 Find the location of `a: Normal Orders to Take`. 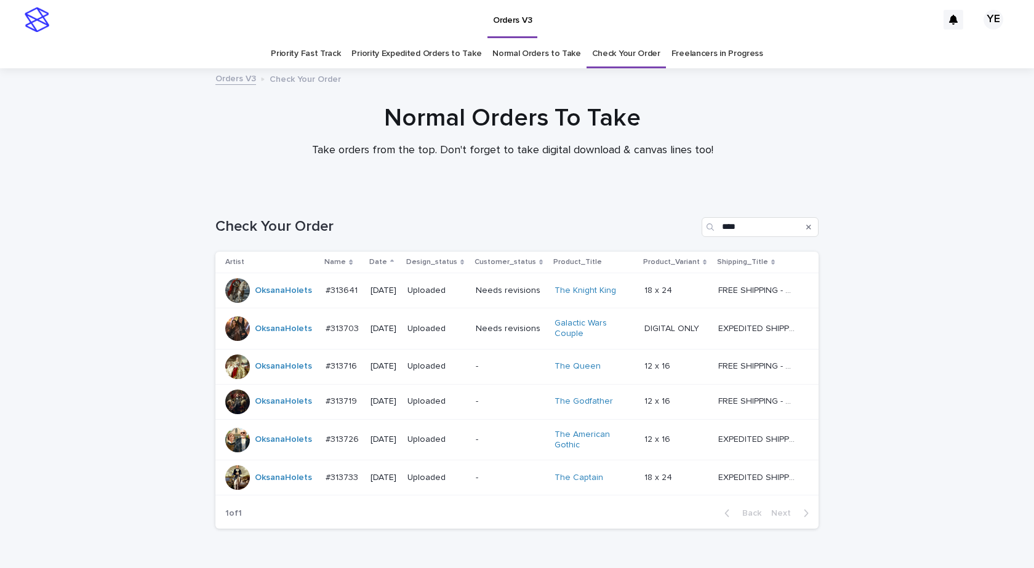

a: Normal Orders to Take is located at coordinates (537, 54).